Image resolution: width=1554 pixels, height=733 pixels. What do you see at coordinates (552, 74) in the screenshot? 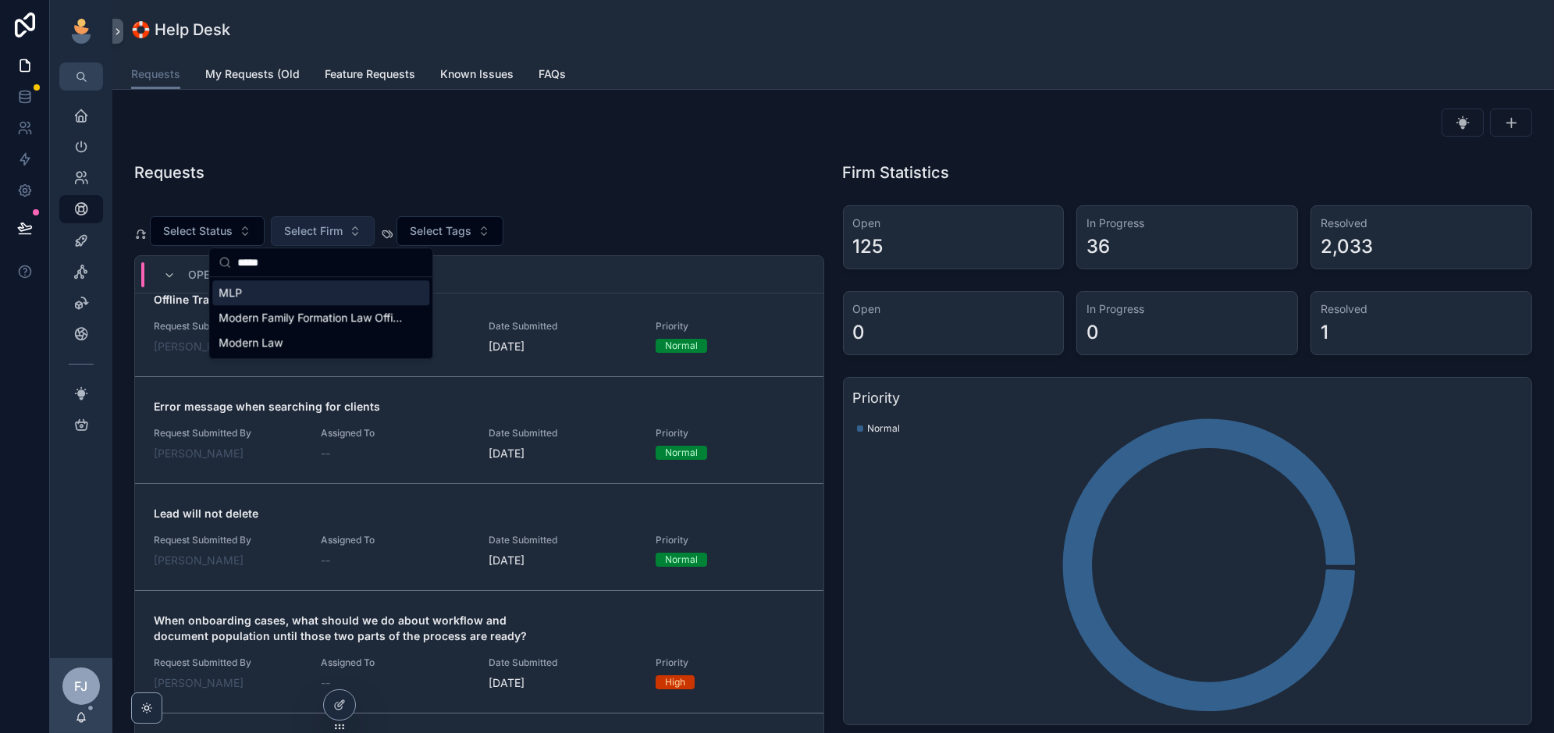
I see `span: FAQs` at bounding box center [552, 74].